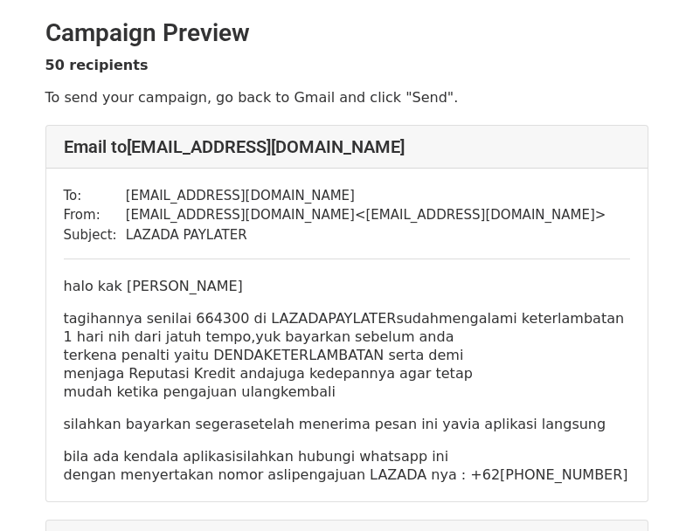 This screenshot has width=693, height=531. Describe the element at coordinates (94, 215) in the screenshot. I see `td: From:` at that location.